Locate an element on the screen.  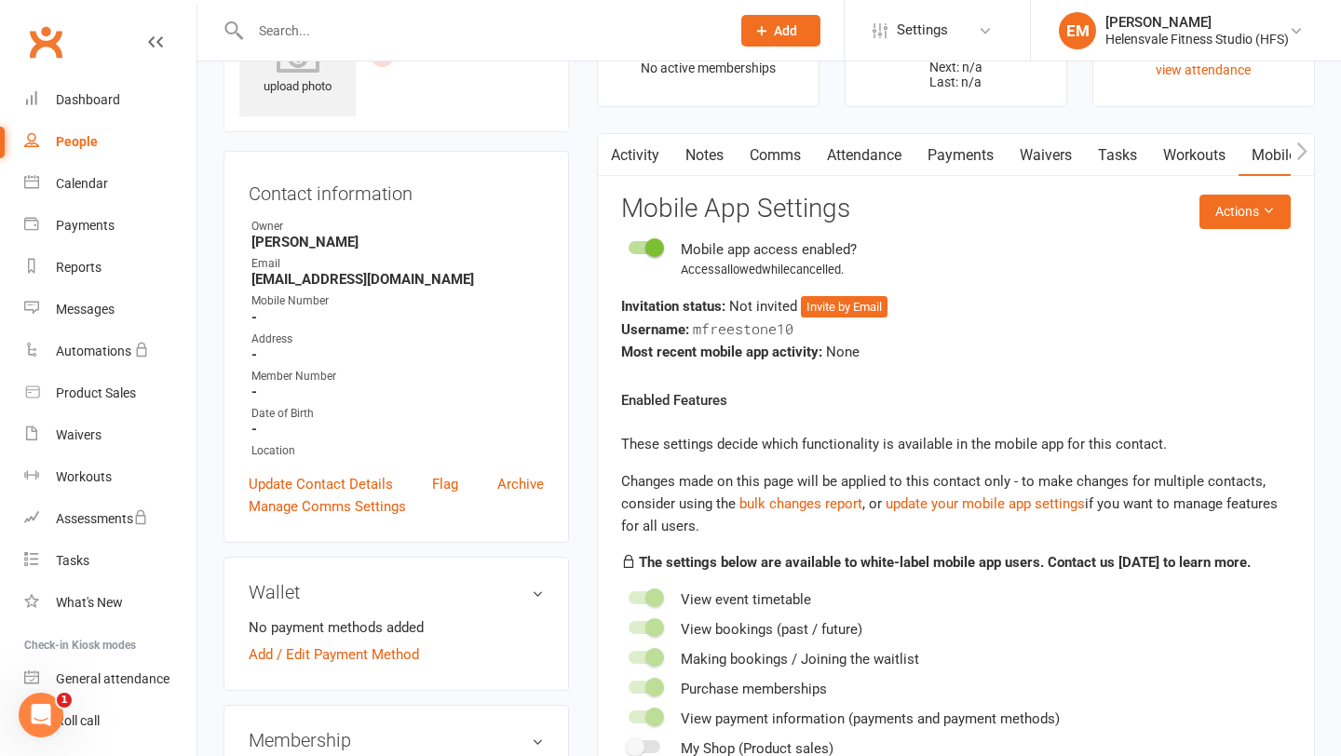
a: Messages is located at coordinates (110, 309).